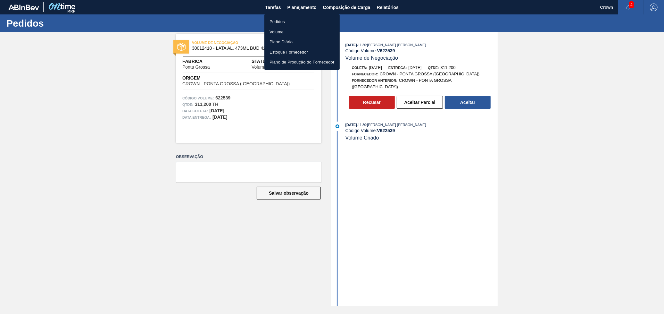 The height and width of the screenshot is (314, 664). What do you see at coordinates (302, 42) in the screenshot?
I see `a: Plano Diário` at bounding box center [302, 42].